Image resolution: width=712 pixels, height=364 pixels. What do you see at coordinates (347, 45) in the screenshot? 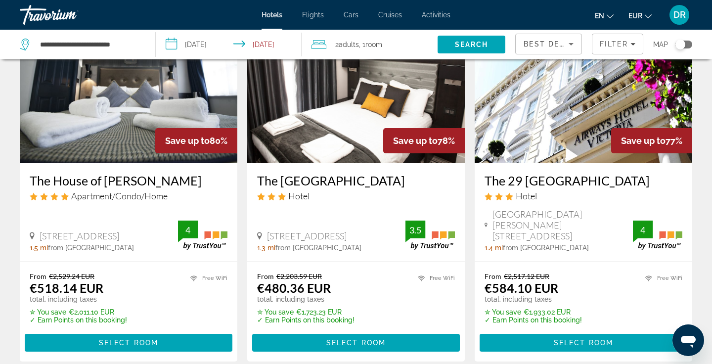
I see `span: 2` at bounding box center [347, 45].